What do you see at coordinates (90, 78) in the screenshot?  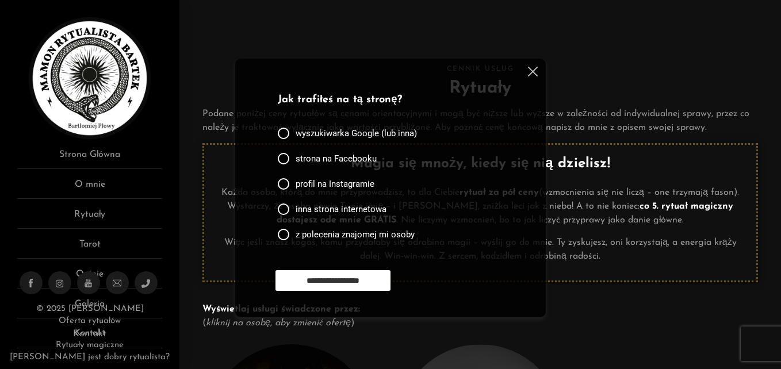 I see `img: Rytualista Bartek` at bounding box center [90, 78].